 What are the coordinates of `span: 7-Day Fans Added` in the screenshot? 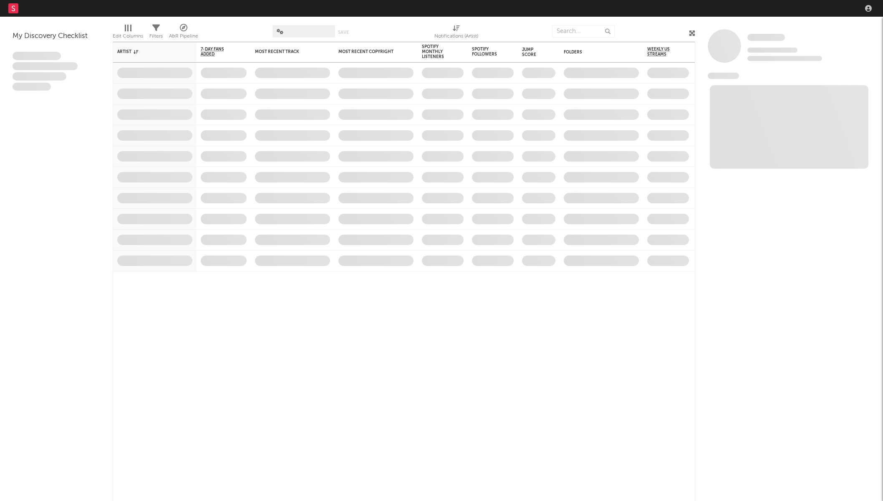 It's located at (217, 52).